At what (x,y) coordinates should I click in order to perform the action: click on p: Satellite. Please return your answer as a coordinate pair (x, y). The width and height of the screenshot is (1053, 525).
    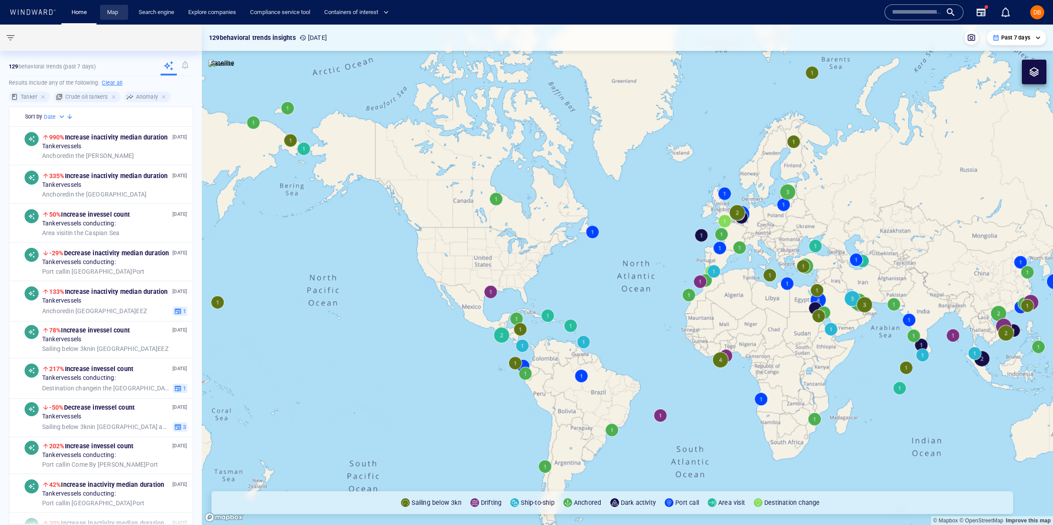
    Looking at the image, I should click on (222, 63).